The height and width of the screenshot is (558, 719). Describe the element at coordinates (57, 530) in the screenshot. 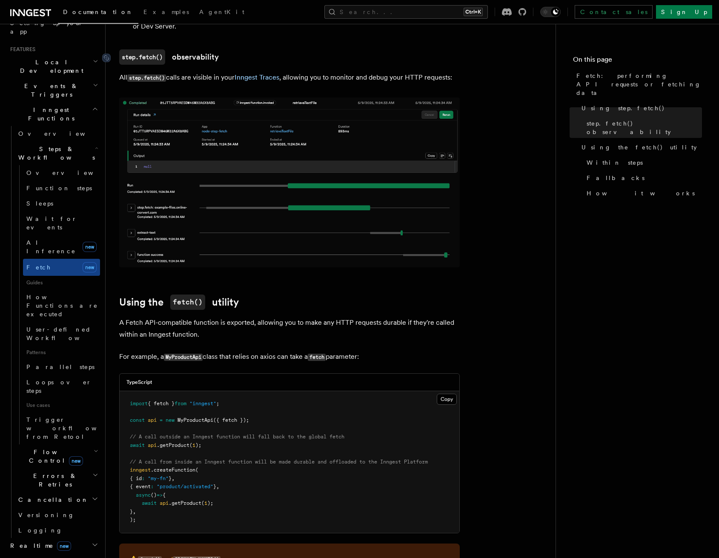

I see `a: Logging` at that location.